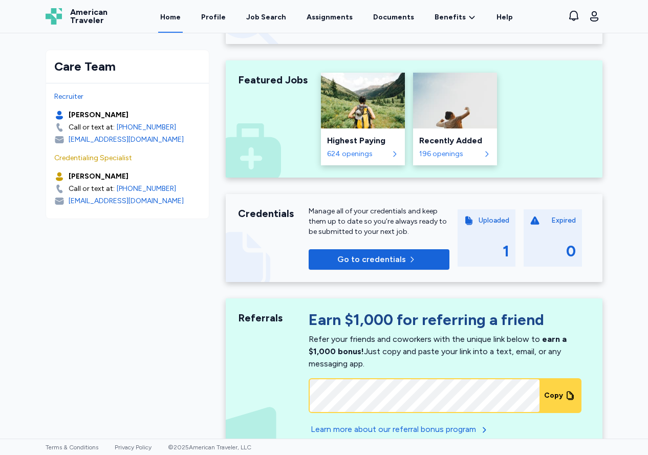  What do you see at coordinates (363, 141) in the screenshot?
I see `div: Highest Paying` at bounding box center [363, 141].